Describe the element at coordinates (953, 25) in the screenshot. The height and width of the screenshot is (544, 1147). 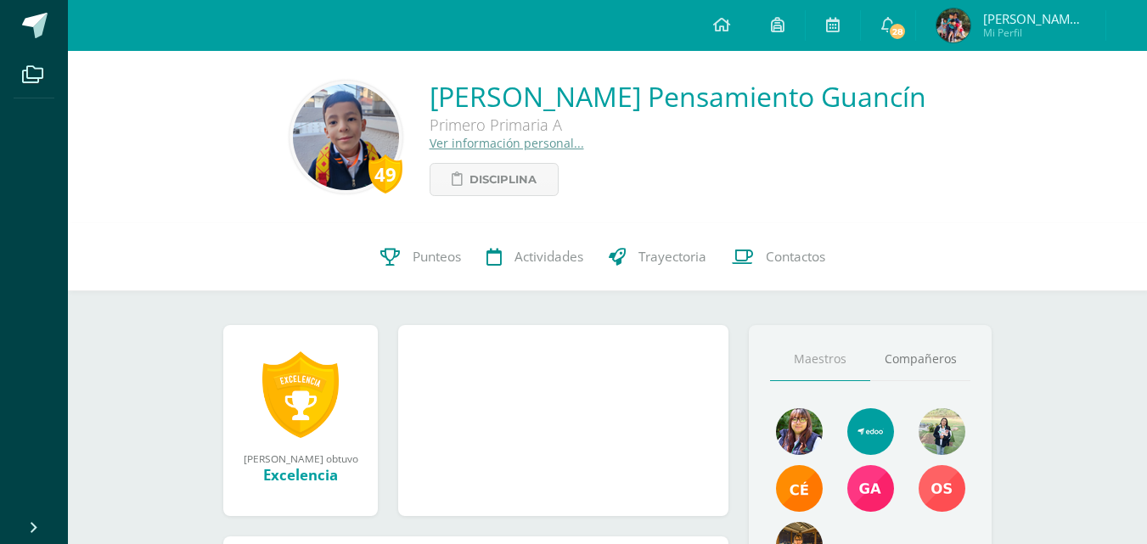
I see `img: f4213e01f0925a59e76b2d00f2f4f5bc.png` at that location.